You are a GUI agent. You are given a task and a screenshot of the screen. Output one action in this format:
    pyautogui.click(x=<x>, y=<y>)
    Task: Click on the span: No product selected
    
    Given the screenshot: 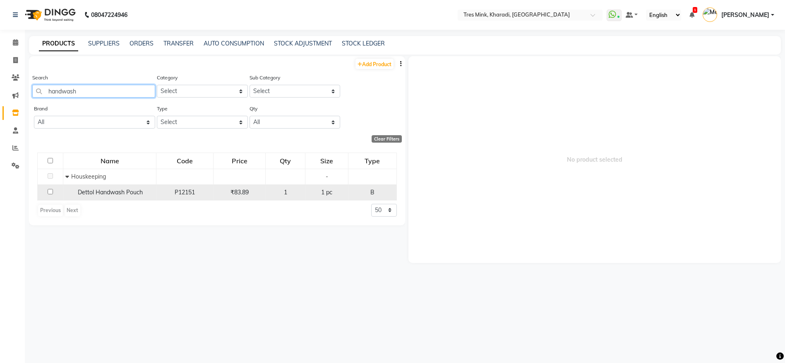 What is the action you would take?
    pyautogui.click(x=594, y=160)
    